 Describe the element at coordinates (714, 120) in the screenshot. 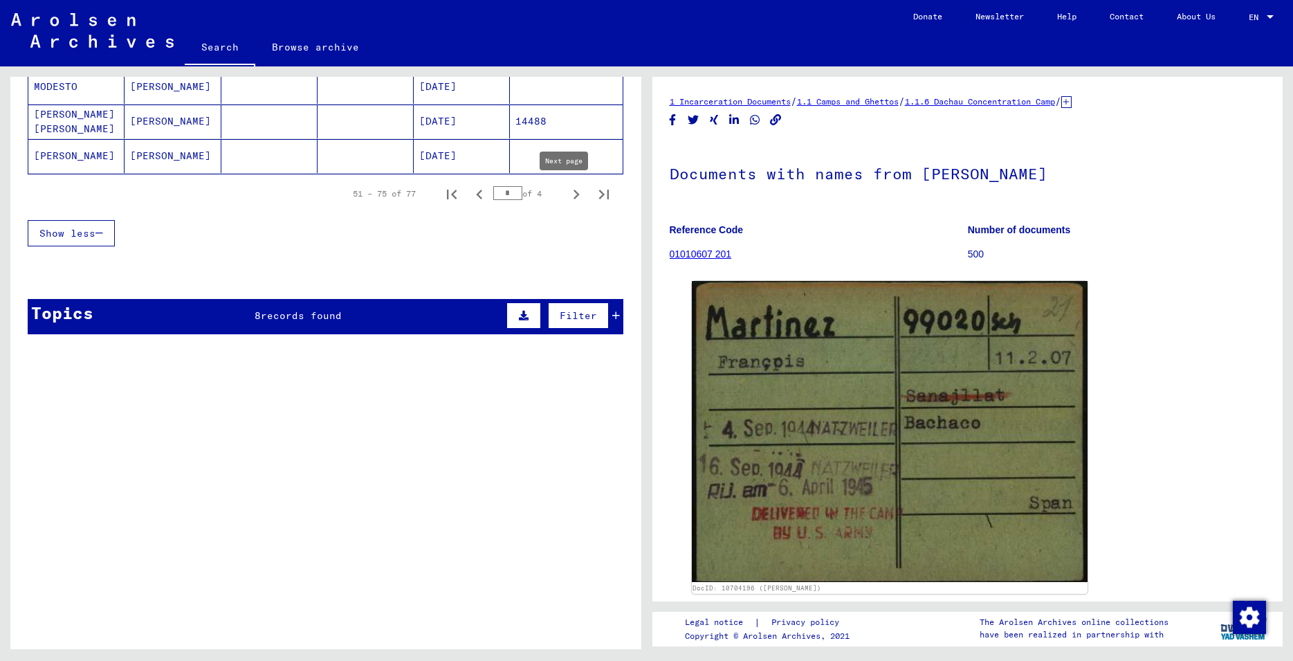

I see `button: Share on Xing` at that location.